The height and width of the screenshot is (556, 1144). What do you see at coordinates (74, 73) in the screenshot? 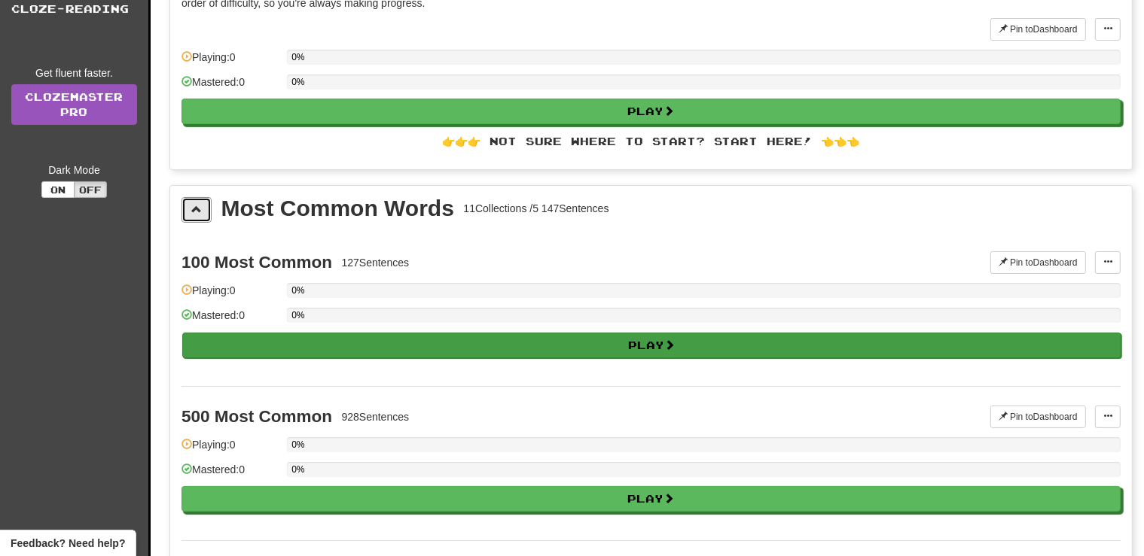
I see `div: Get fluent faster.` at bounding box center [74, 73].